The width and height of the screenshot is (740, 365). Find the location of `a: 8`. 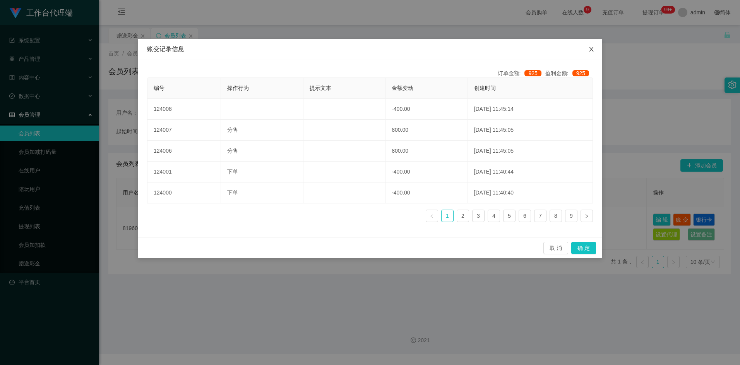

a: 8 is located at coordinates (556, 216).